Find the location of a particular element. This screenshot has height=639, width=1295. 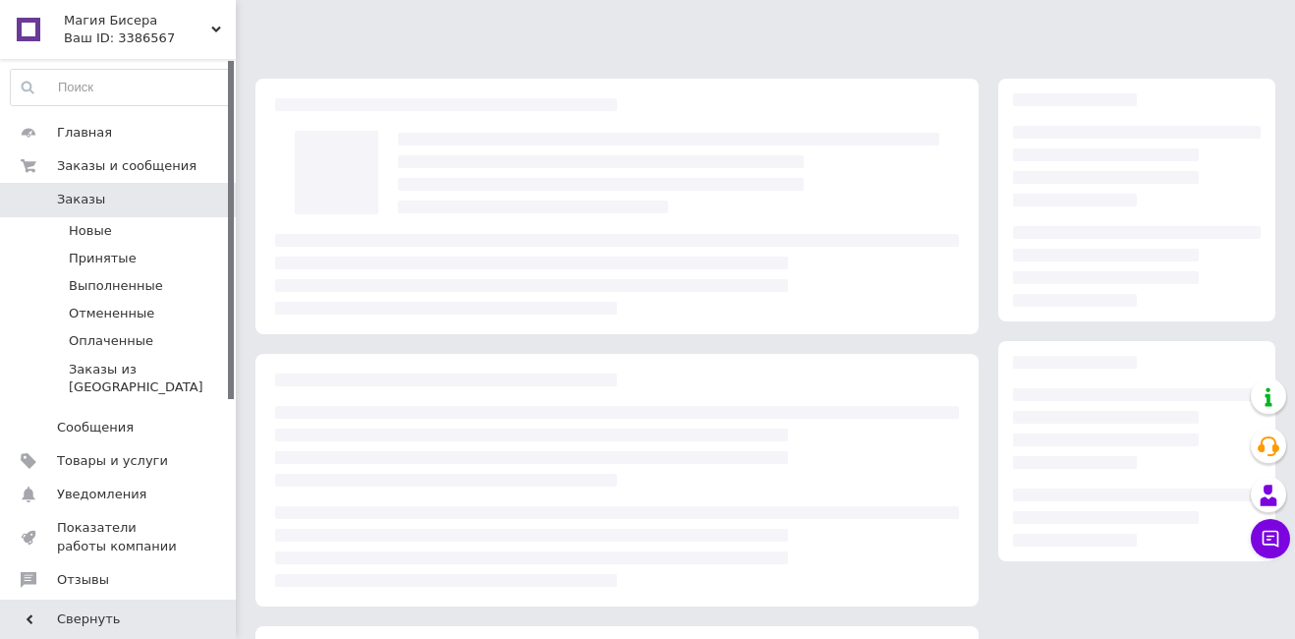

span: Оплаченные is located at coordinates (111, 341).